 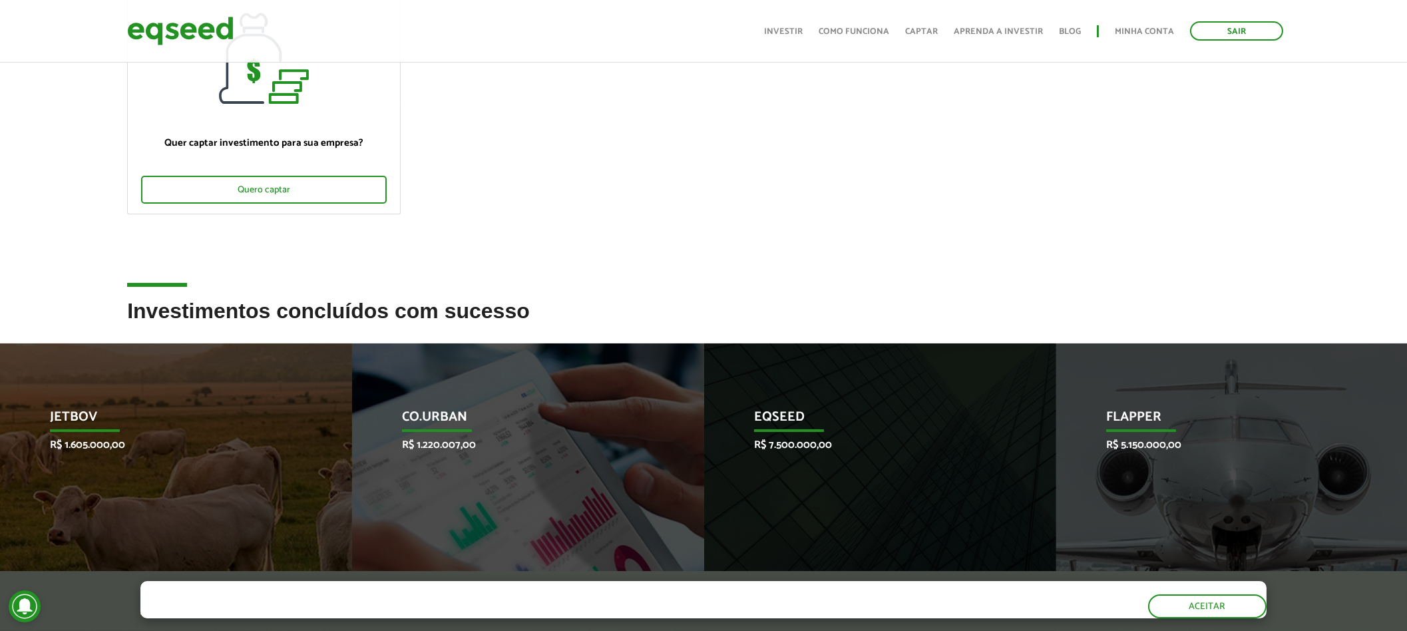 What do you see at coordinates (381, 591) in the screenshot?
I see `h5: O site da EqSeed utiliza cookies para melhorar sua navegação.` at bounding box center [381, 591].